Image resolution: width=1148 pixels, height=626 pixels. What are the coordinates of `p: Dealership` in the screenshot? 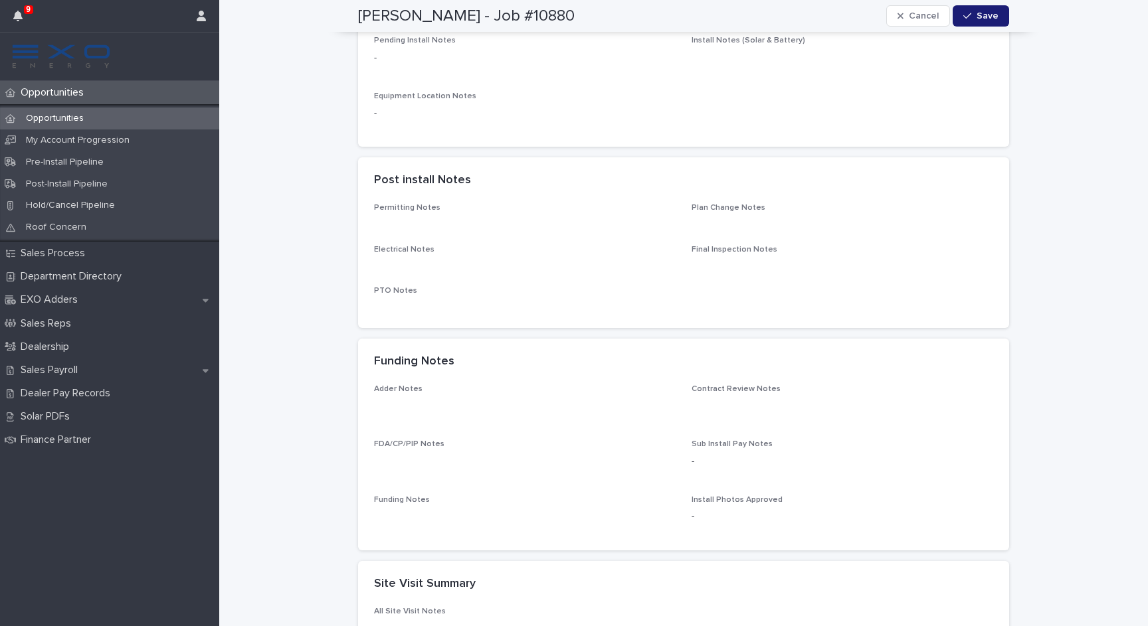 It's located at (47, 347).